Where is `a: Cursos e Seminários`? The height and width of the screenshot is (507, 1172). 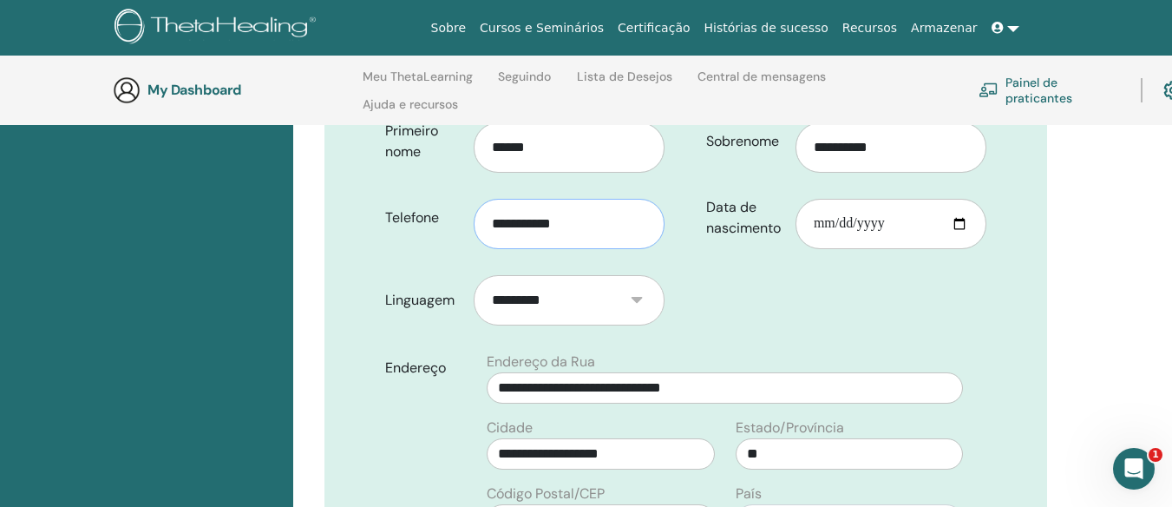
a: Cursos e Seminários is located at coordinates (541, 28).